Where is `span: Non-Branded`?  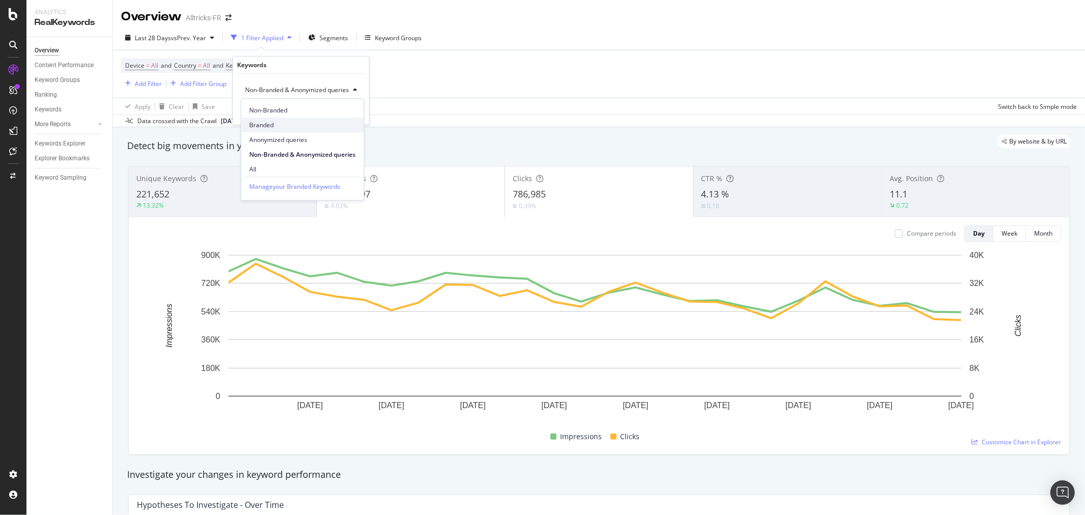 span: Non-Branded is located at coordinates (302, 110).